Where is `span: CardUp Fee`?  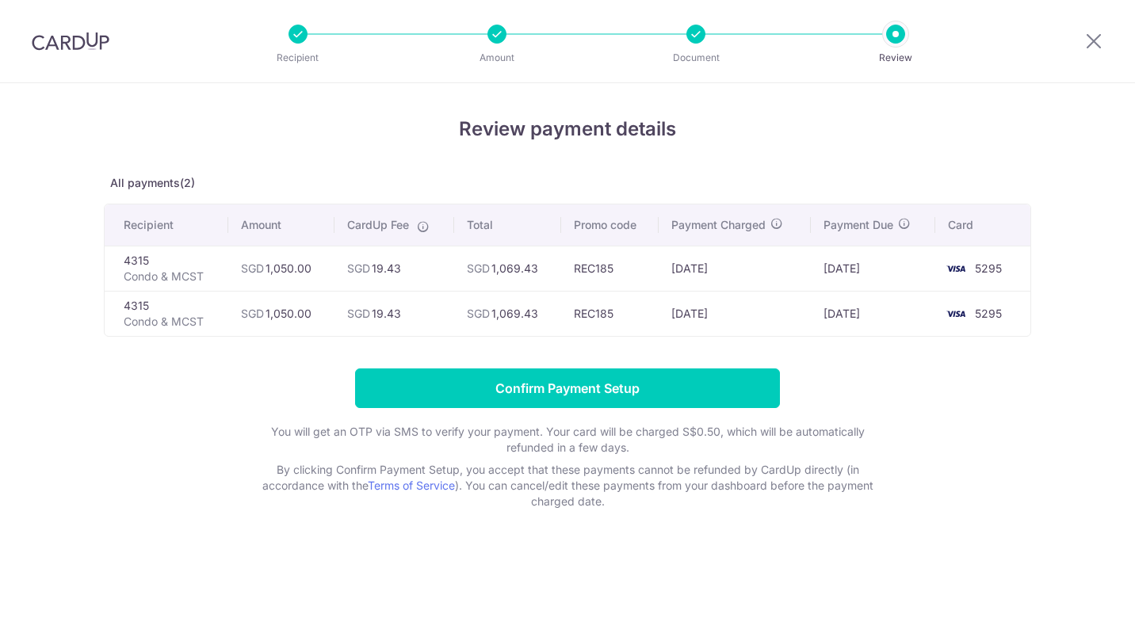
span: CardUp Fee is located at coordinates (378, 225).